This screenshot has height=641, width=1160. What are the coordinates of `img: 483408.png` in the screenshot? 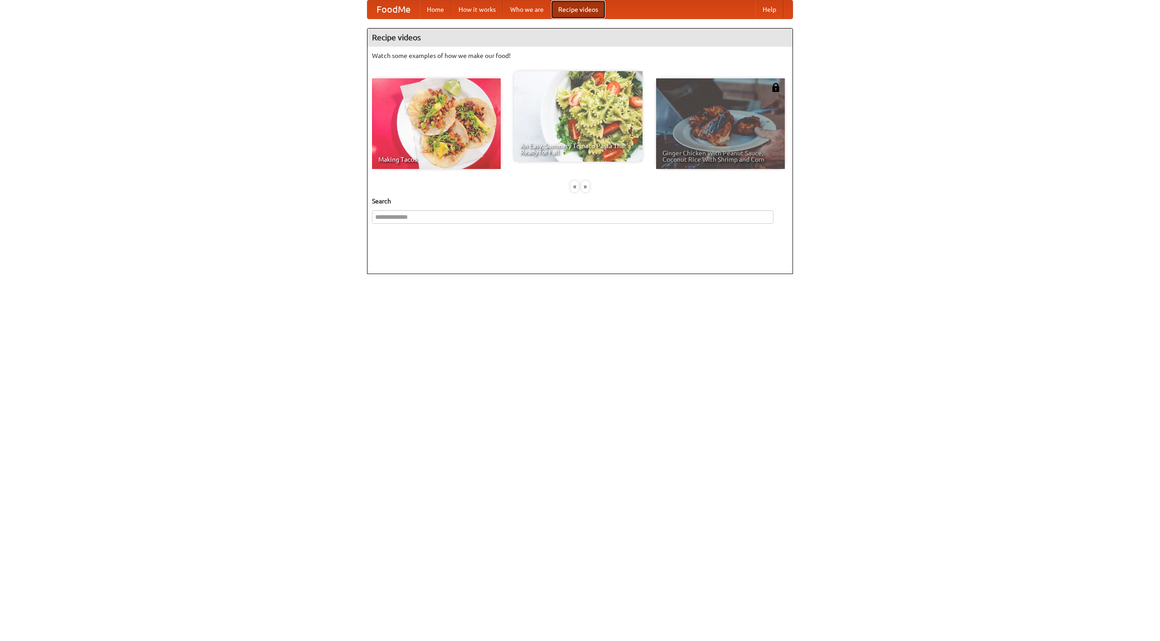 It's located at (775, 87).